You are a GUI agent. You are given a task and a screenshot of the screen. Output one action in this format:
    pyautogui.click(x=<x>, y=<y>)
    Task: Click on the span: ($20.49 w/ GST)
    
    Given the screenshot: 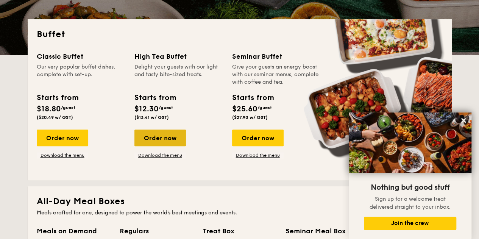 What is the action you would take?
    pyautogui.click(x=55, y=117)
    